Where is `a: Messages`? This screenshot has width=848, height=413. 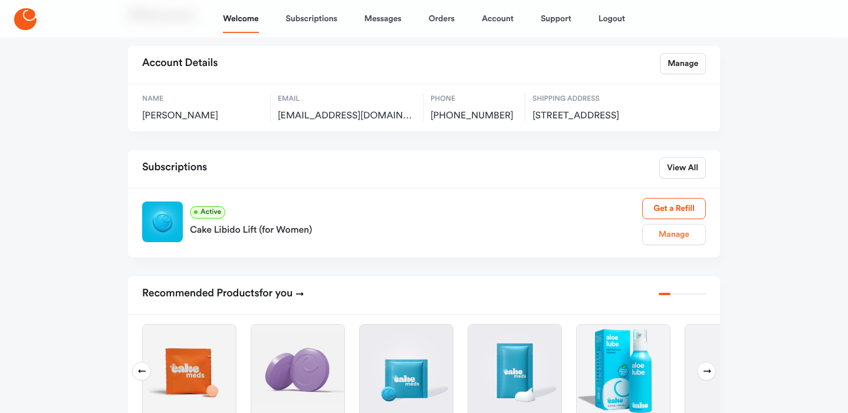 a: Messages is located at coordinates (383, 19).